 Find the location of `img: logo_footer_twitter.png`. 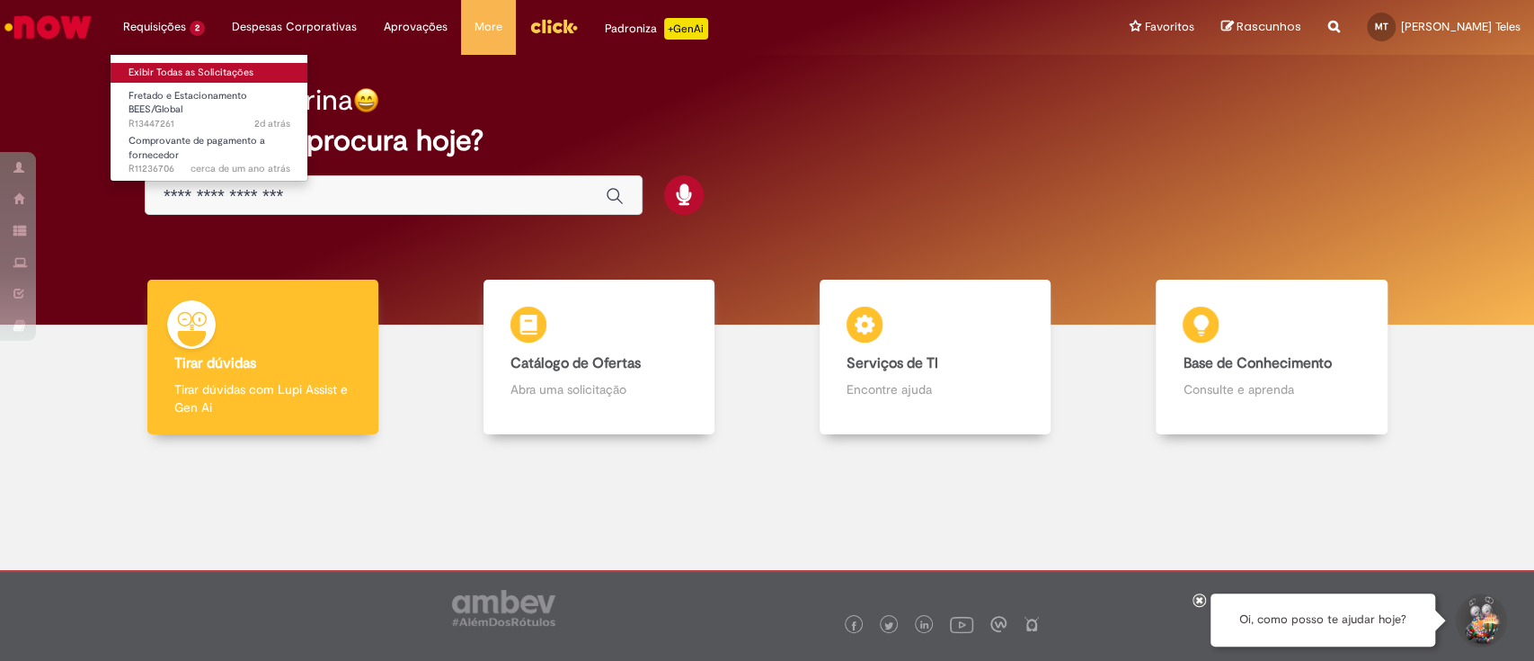

img: logo_footer_twitter.png is located at coordinates (889, 626).